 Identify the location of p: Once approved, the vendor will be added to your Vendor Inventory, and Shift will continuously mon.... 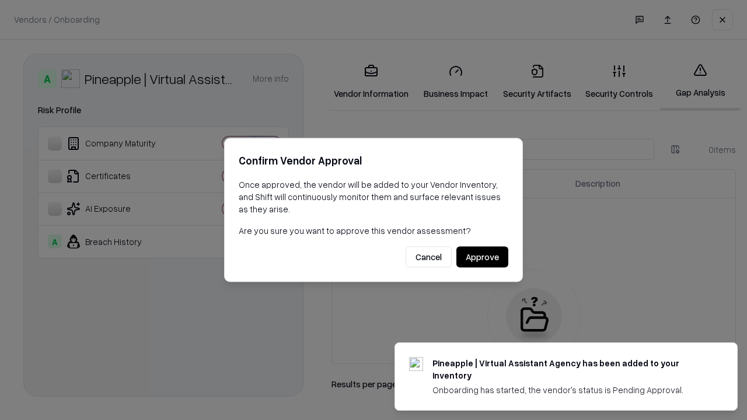
(374, 197).